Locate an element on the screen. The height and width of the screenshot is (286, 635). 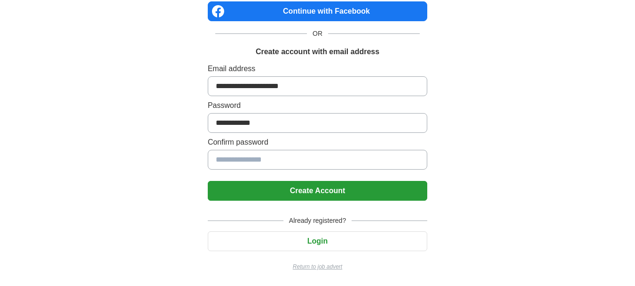
a: Return to job advert is located at coordinates (318, 266).